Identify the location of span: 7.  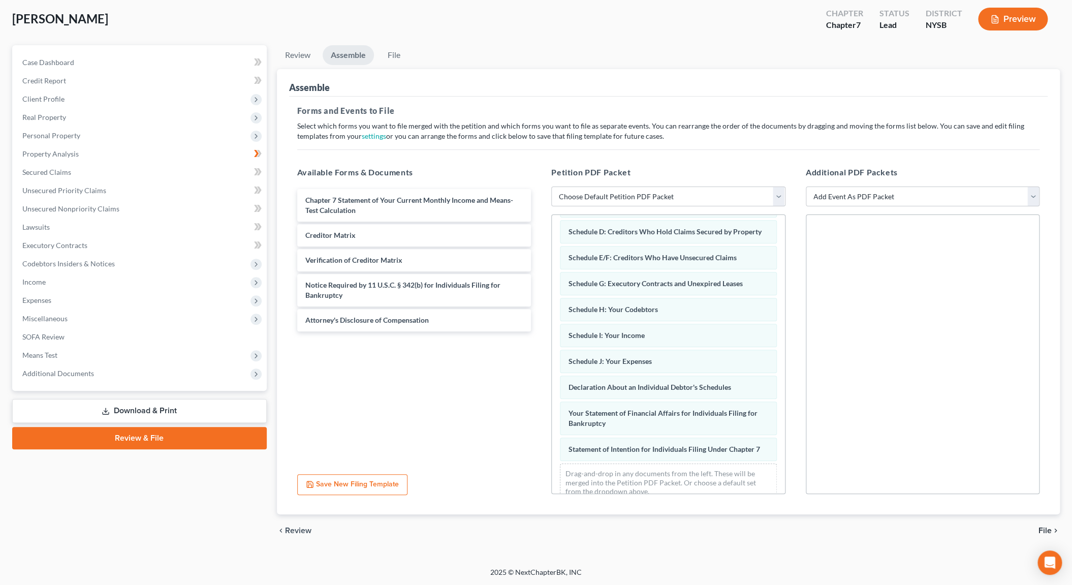
(857, 24).